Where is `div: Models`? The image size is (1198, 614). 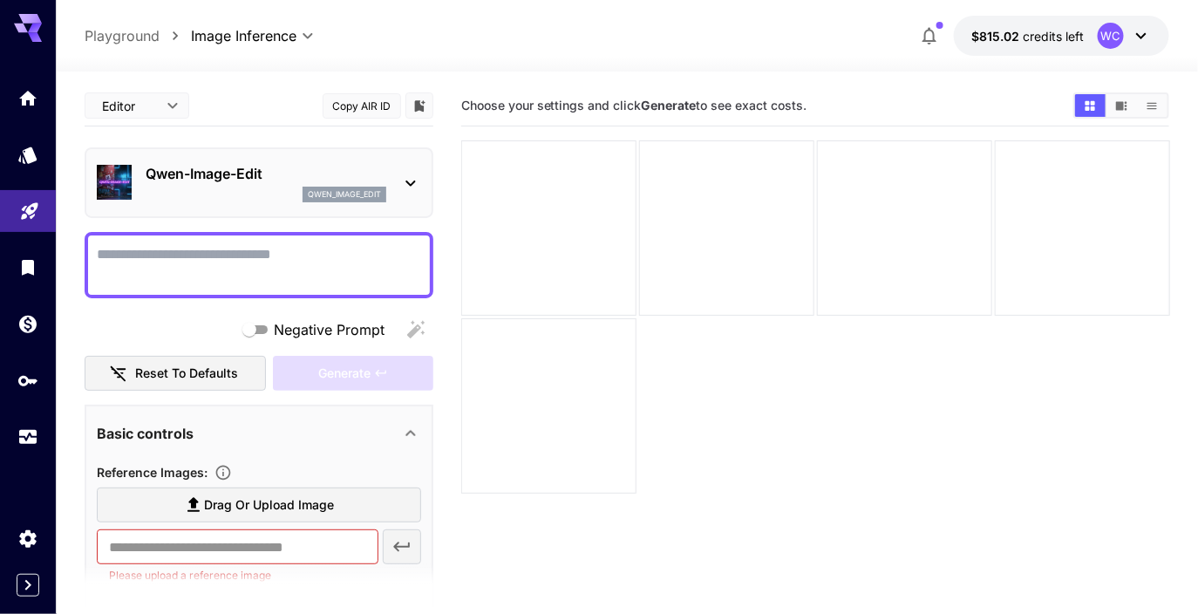
div: Models is located at coordinates (28, 154).